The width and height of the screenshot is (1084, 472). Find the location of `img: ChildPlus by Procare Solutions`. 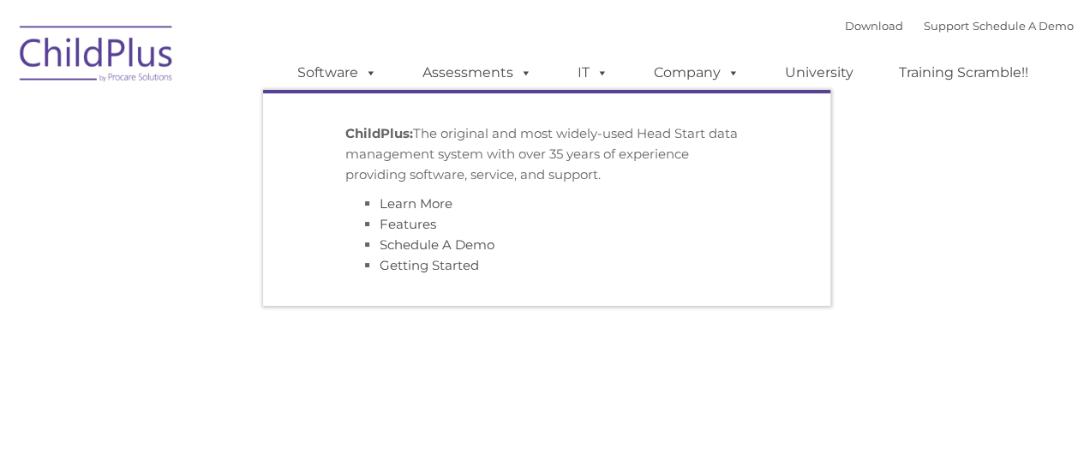

img: ChildPlus by Procare Solutions is located at coordinates (97, 57).